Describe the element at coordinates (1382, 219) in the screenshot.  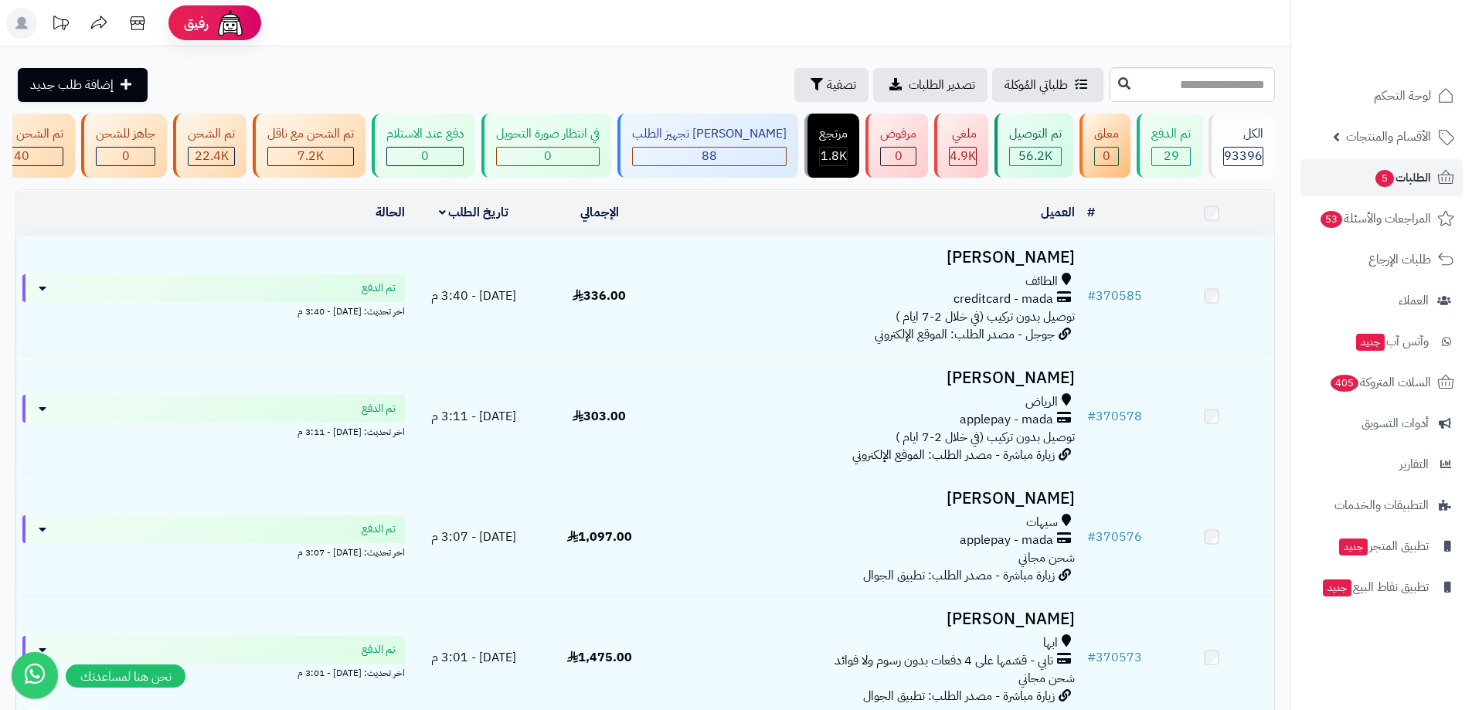
I see `a: المراجعات والأسئلة53` at that location.